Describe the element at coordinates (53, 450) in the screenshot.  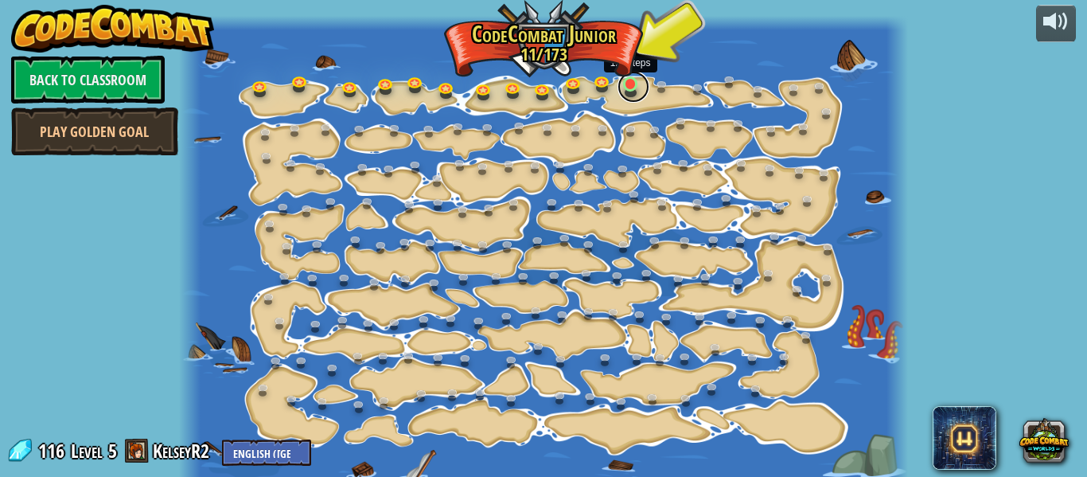
I see `span: 116` at that location.